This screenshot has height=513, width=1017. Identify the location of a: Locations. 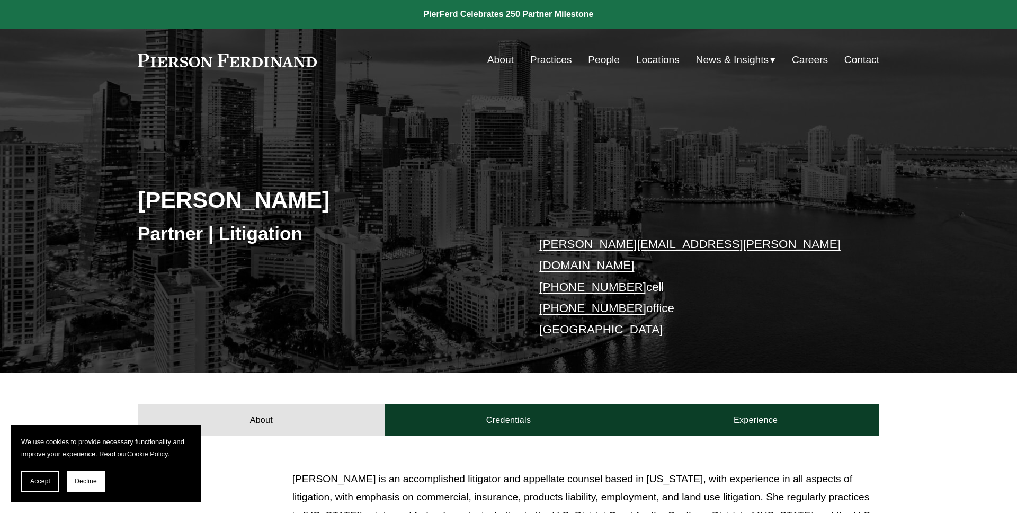
(658, 60).